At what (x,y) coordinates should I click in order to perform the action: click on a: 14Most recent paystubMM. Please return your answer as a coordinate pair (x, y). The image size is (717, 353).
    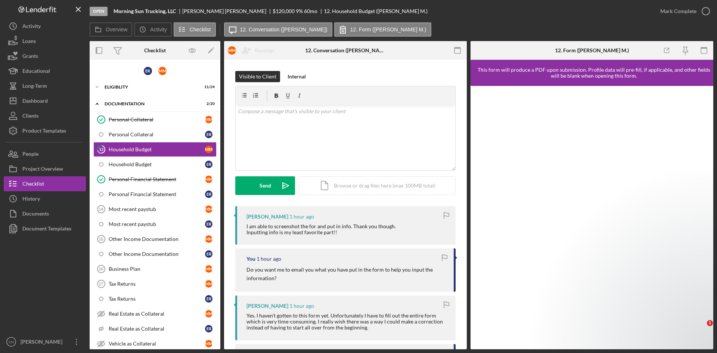
    Looking at the image, I should click on (155, 209).